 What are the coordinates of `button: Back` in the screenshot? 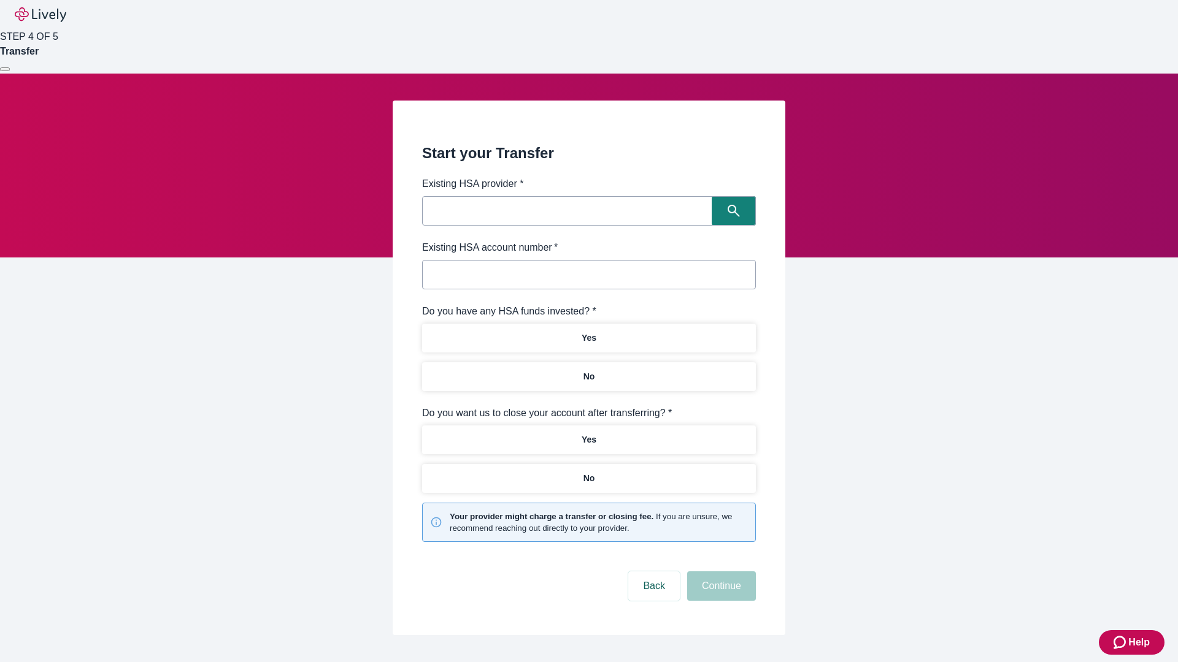 It's located at (654, 586).